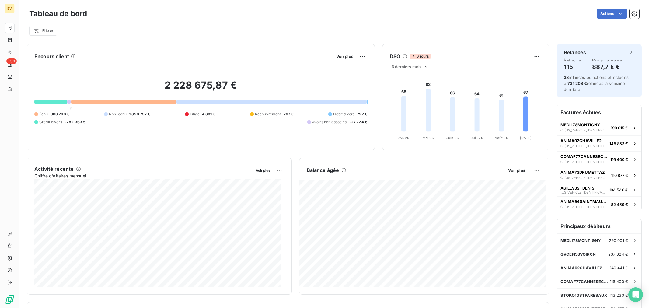 The height and width of the screenshot is (308, 649). I want to click on tspan: Juil. 25, so click(477, 138).